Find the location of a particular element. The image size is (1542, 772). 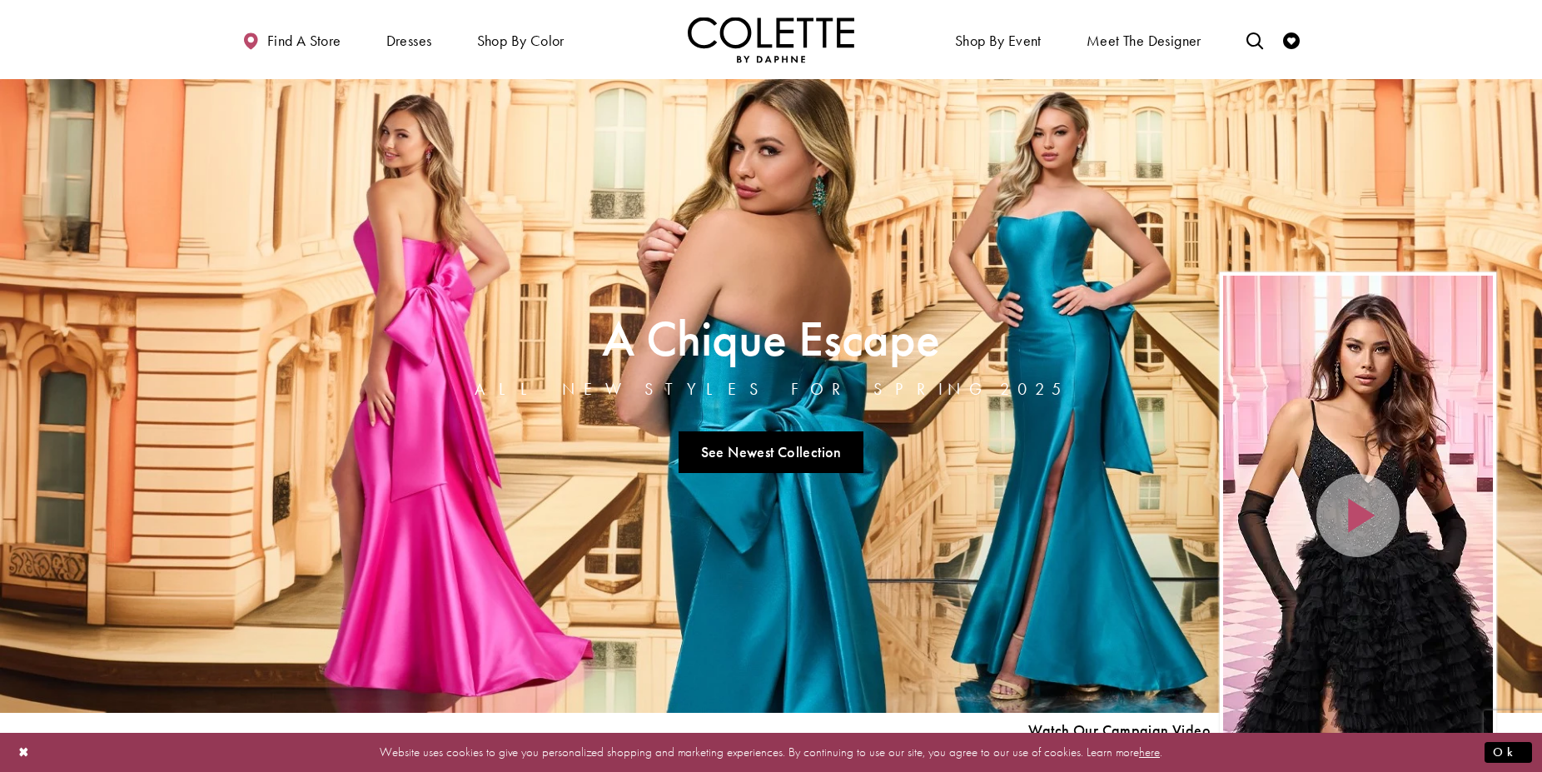

a: Toggle search is located at coordinates (1255, 39).